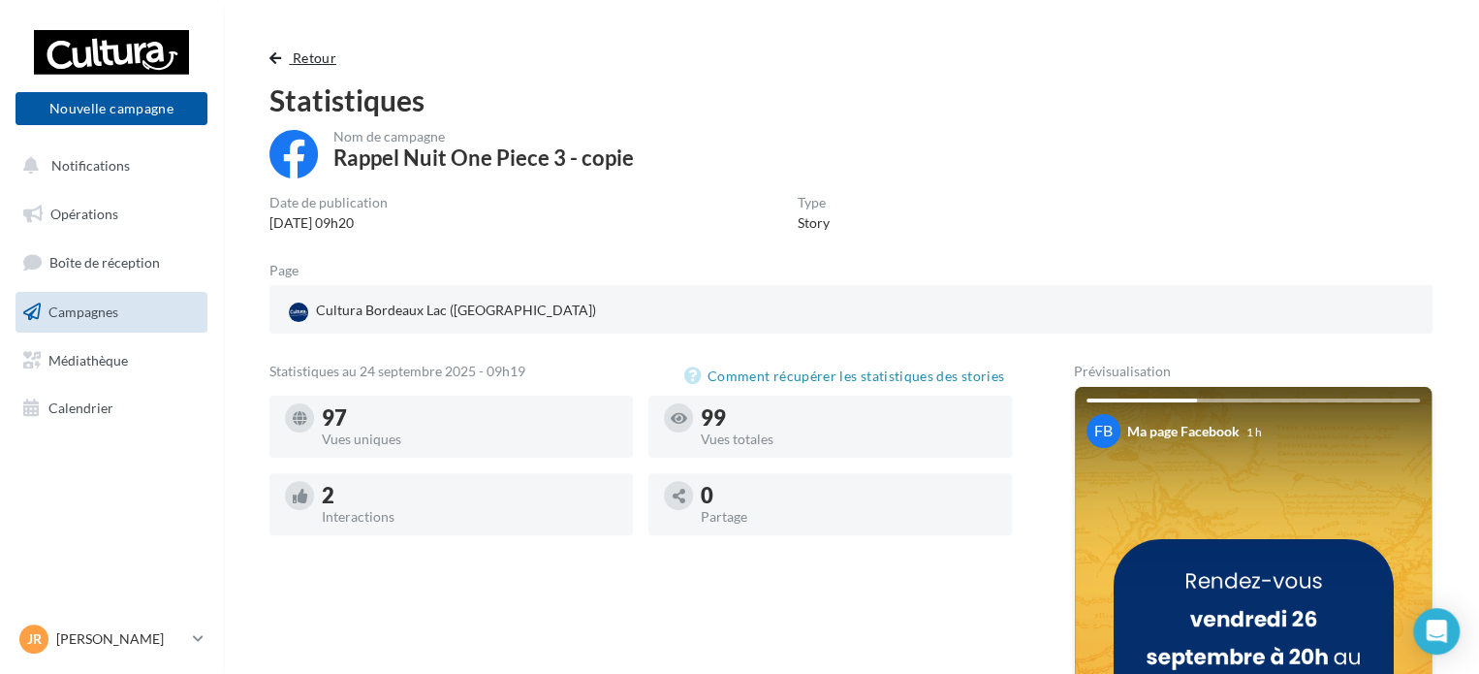  Describe the element at coordinates (111, 214) in the screenshot. I see `a: Opérations` at that location.